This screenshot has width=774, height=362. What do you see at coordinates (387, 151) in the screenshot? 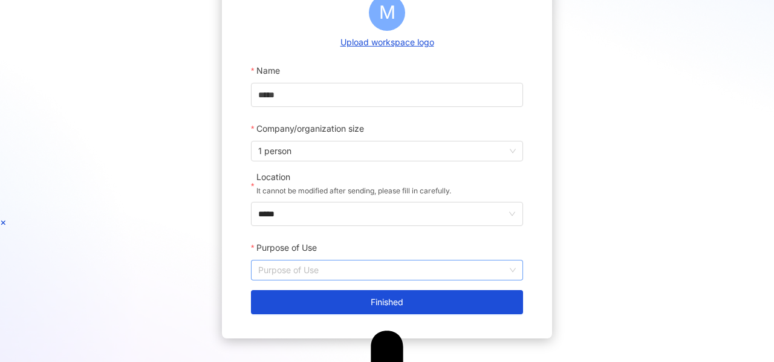
I see `span: 1 person` at bounding box center [387, 151].